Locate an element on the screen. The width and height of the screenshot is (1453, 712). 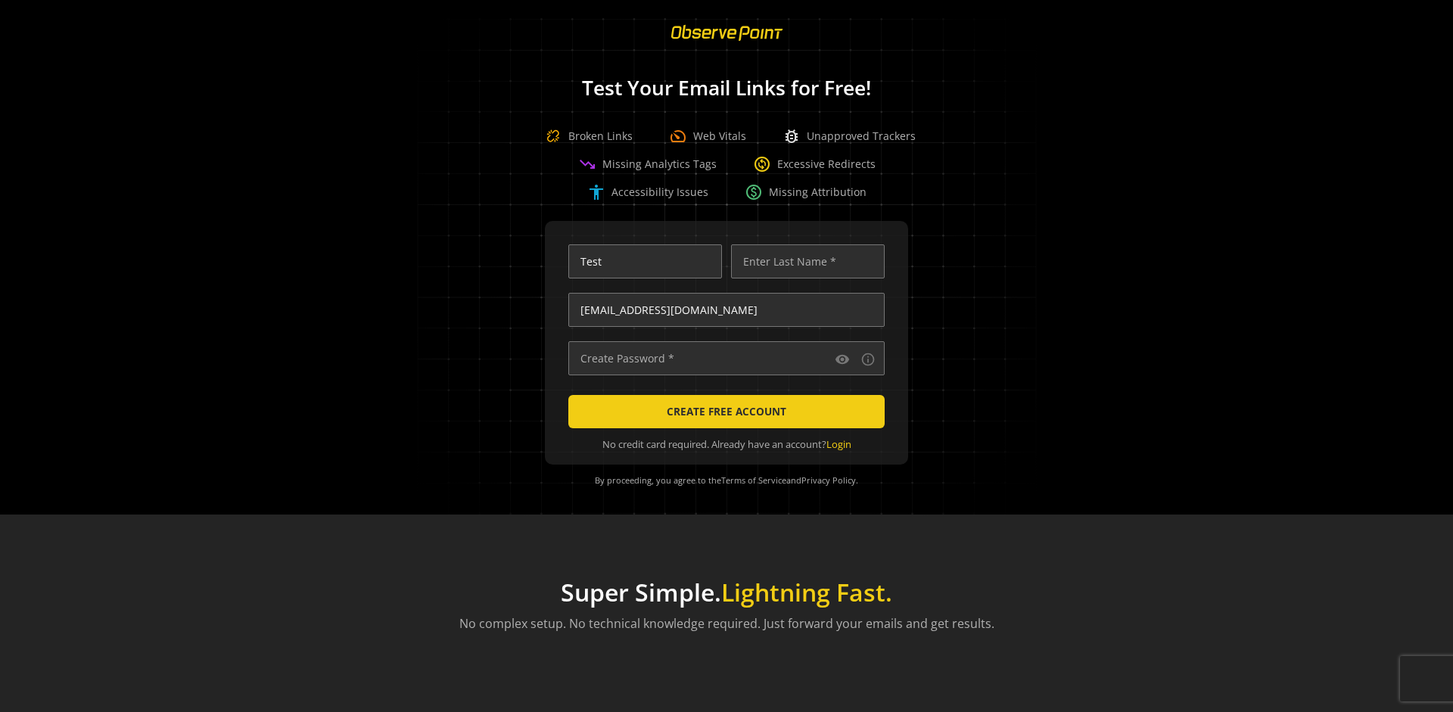
span: change_circle is located at coordinates (762, 164).